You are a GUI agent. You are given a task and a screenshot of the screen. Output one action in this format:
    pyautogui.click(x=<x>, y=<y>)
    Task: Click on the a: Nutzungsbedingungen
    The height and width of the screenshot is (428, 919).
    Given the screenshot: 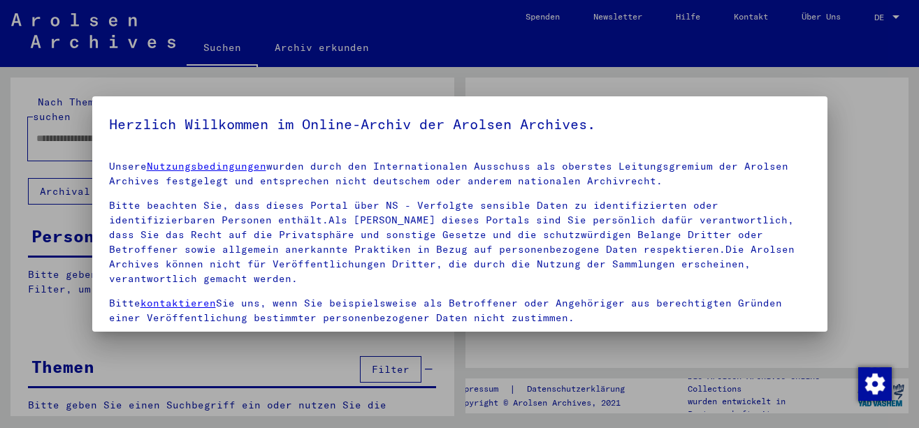 What is the action you would take?
    pyautogui.click(x=206, y=166)
    